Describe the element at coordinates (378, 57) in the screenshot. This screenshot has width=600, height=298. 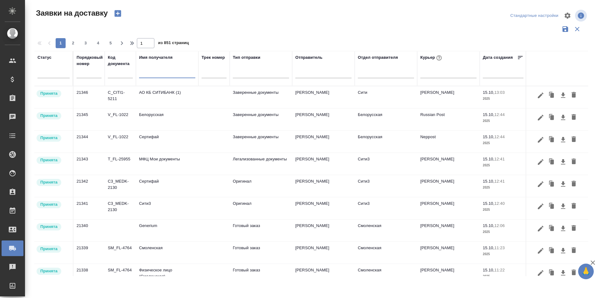
I see `div: Отдел отправителя` at that location.